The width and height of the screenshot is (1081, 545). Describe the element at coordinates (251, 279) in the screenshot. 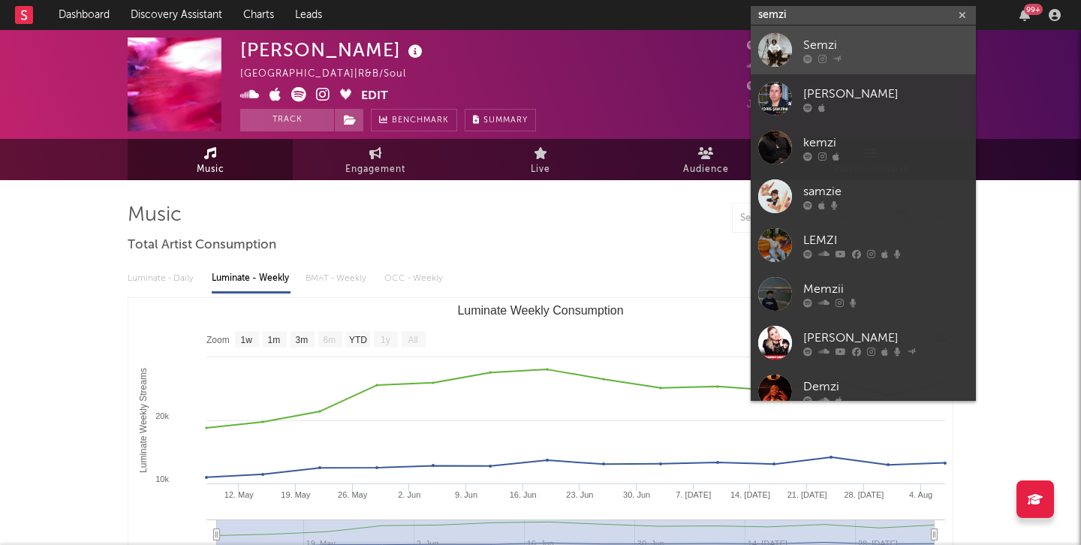

I see `div: Luminate - Weekly` at that location.